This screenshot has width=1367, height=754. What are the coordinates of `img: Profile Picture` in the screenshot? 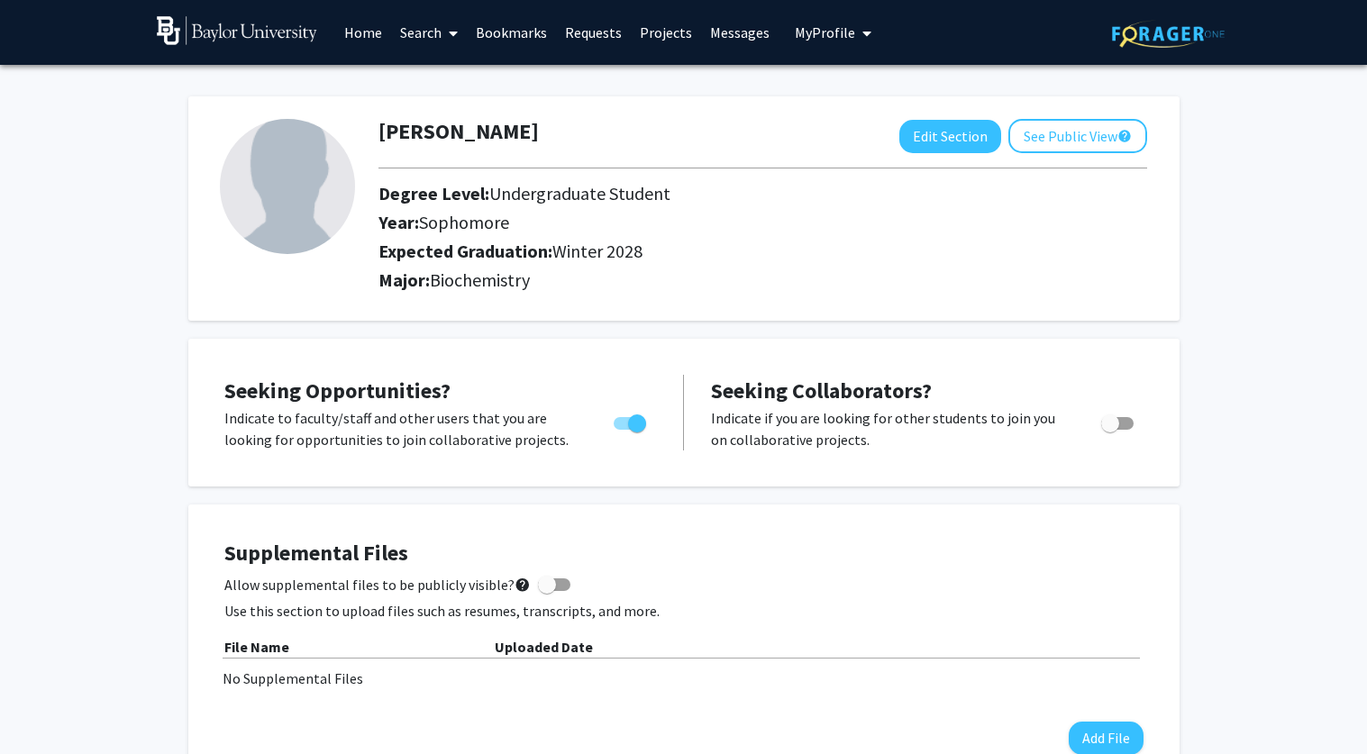 It's located at (288, 187).